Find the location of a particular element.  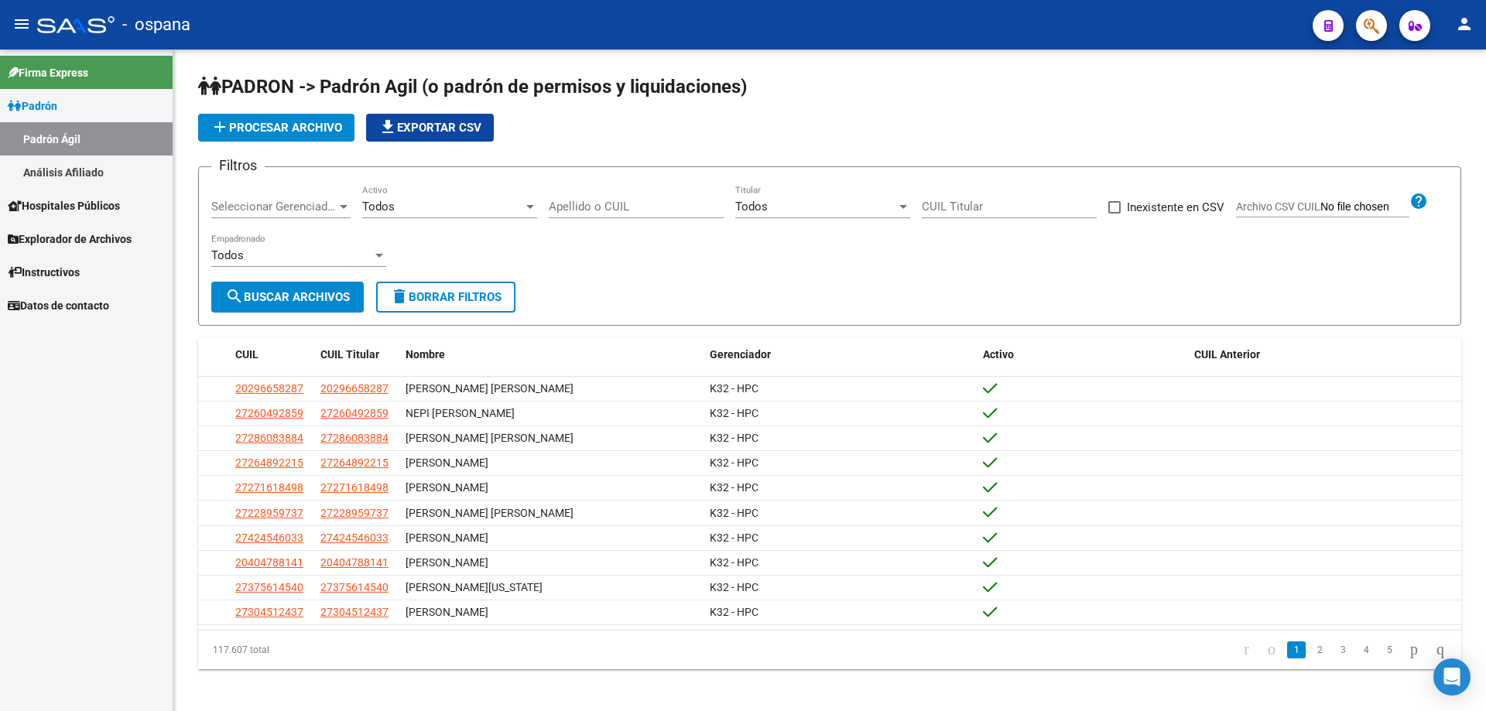

input: Archivo CSV CUIL is located at coordinates (1364, 207).